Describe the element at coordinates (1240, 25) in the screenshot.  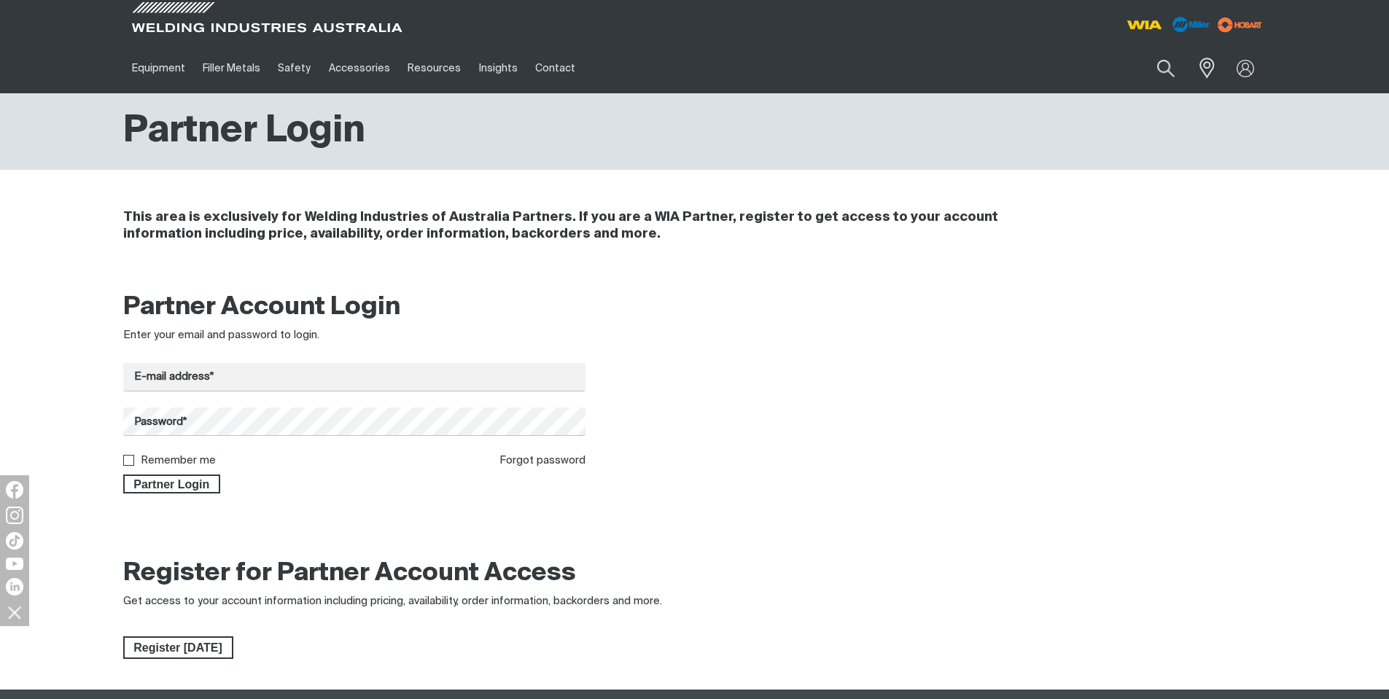
I see `a: miller` at that location.